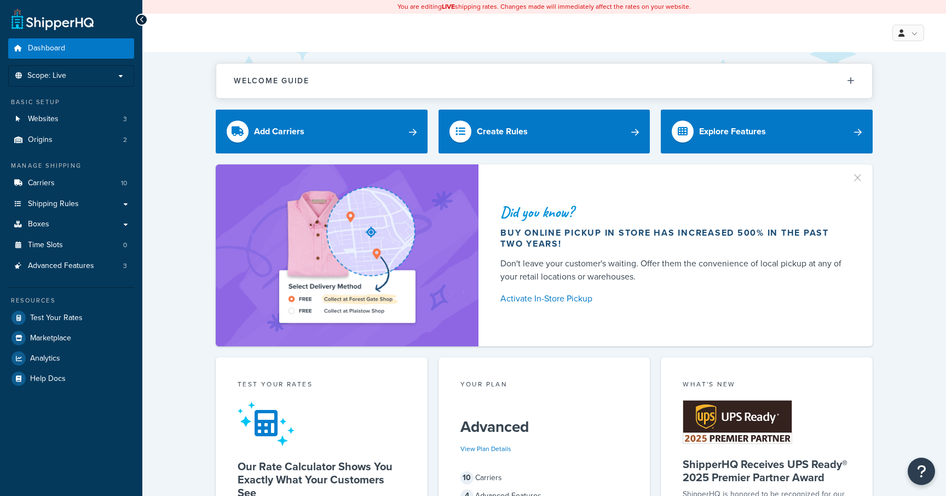 The width and height of the screenshot is (946, 496). Describe the element at coordinates (502, 131) in the screenshot. I see `div: Create Rules` at that location.